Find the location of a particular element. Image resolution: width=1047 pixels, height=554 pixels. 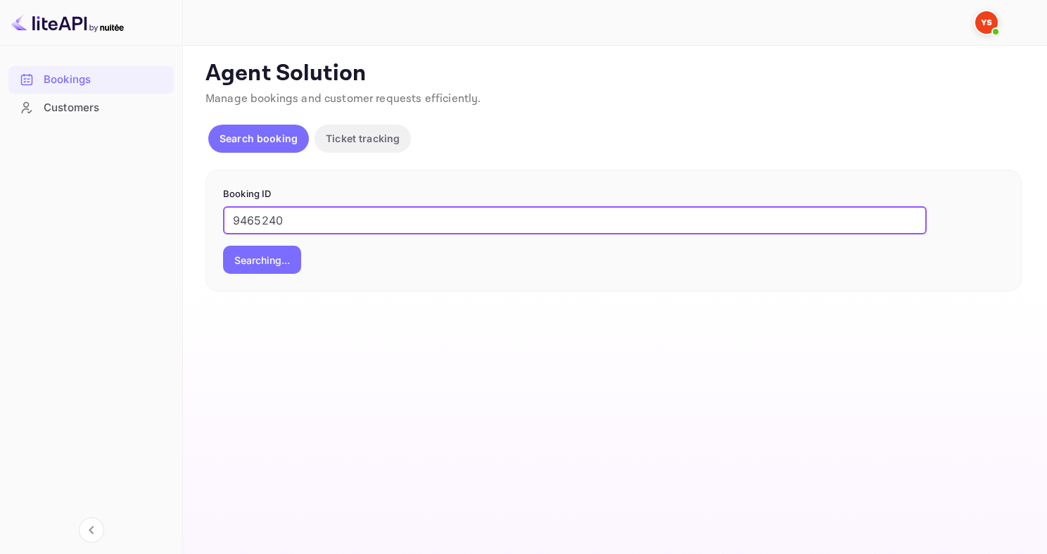

p: Search booking is located at coordinates (258, 138).